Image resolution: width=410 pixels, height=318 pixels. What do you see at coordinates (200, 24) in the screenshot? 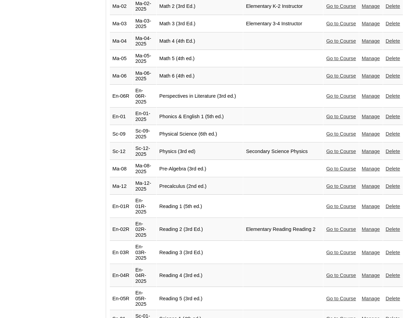
I see `td: Math 3 (3rd Ed.)` at bounding box center [200, 24].